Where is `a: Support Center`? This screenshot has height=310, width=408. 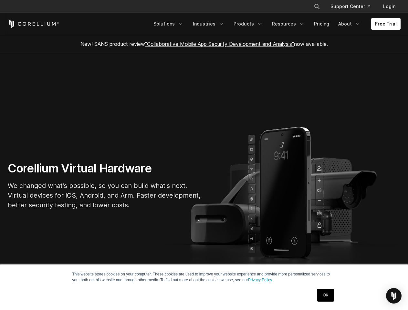 a: Support Center is located at coordinates (350, 6).